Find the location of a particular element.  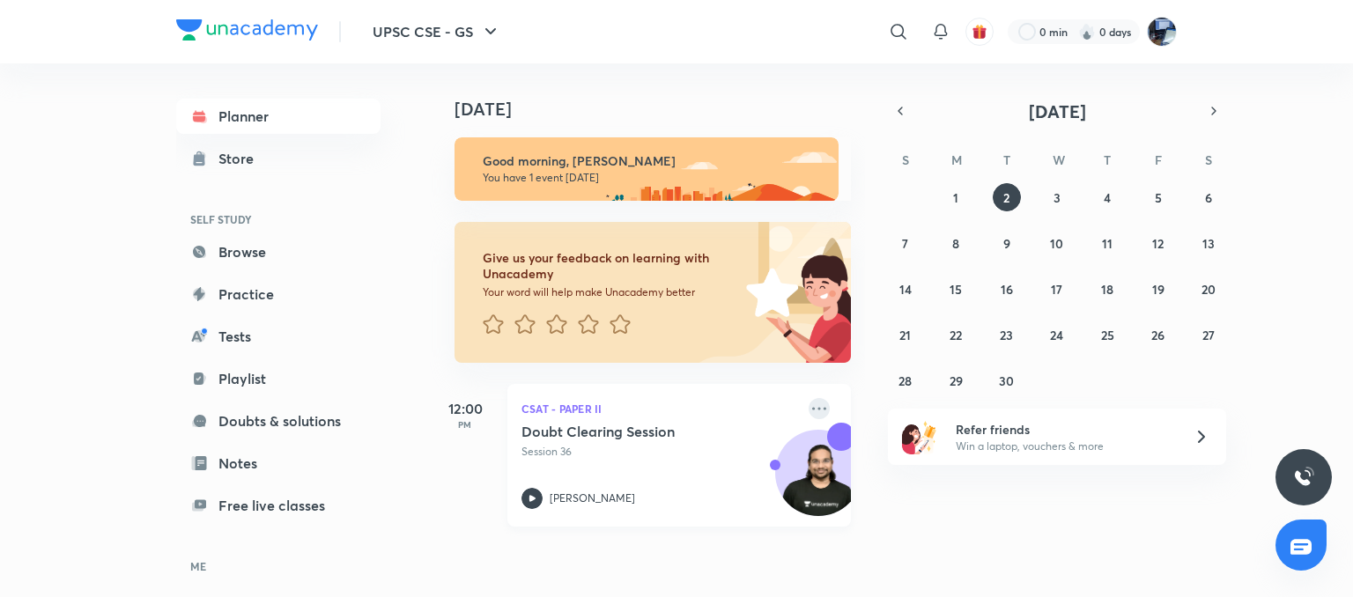

img: streak is located at coordinates (1087, 32).